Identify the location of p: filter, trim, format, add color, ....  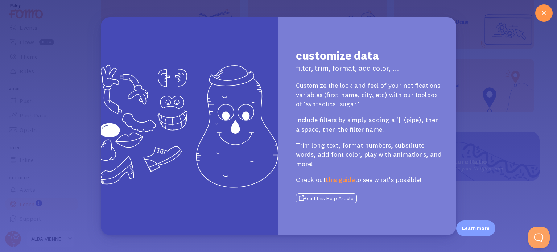
(347, 68).